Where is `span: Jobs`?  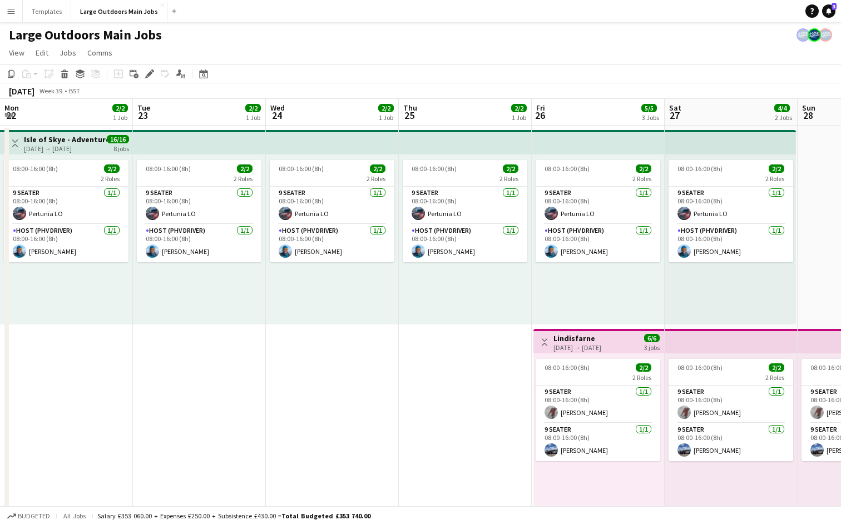 span: Jobs is located at coordinates (68, 53).